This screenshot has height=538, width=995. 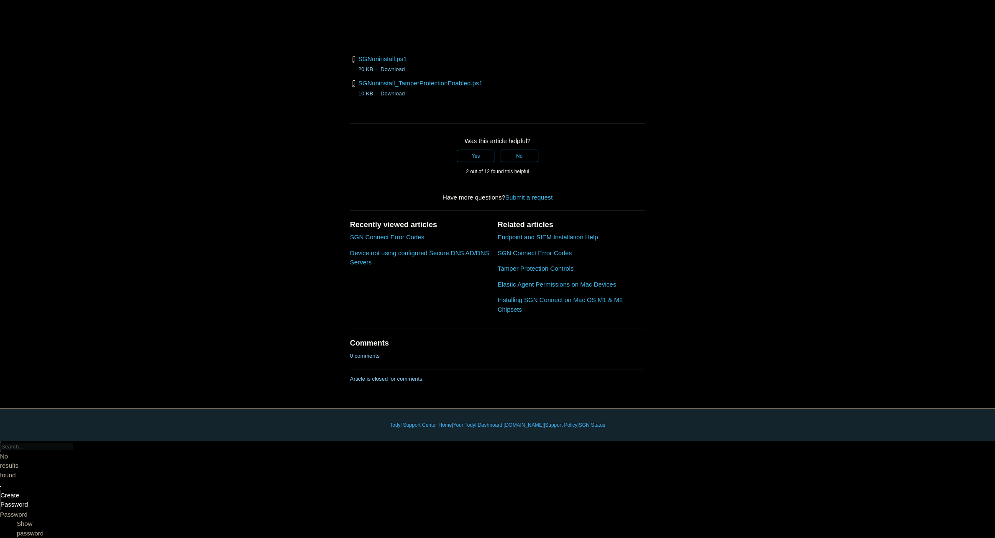 What do you see at coordinates (556, 284) in the screenshot?
I see `a: Elastic Agent Permissions on Mac Devices` at bounding box center [556, 284].